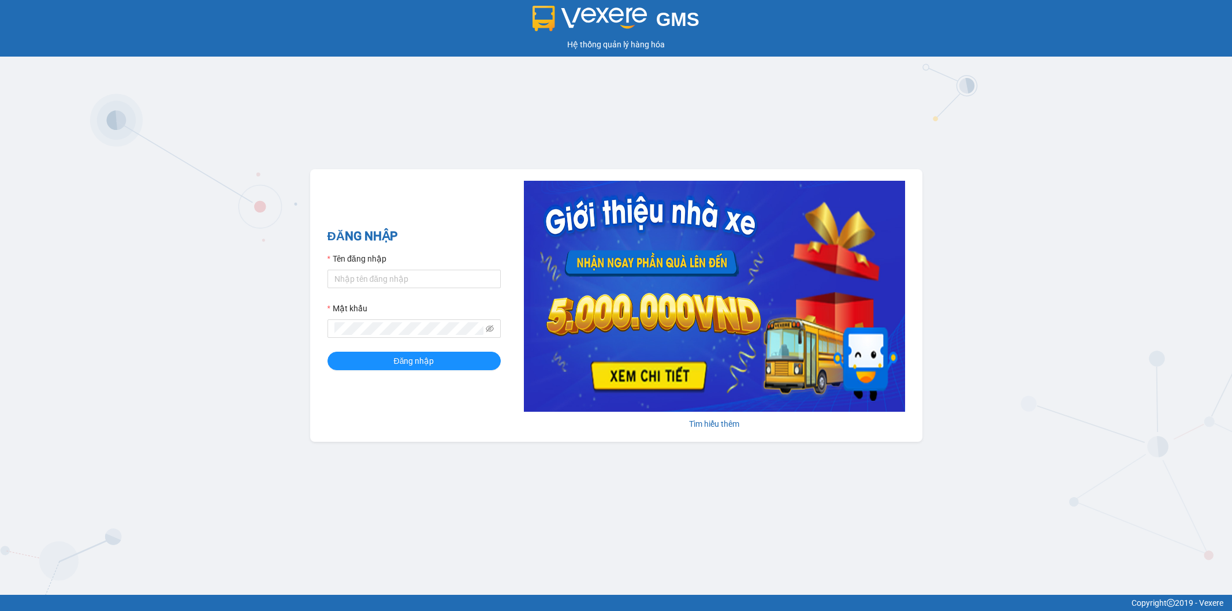  I want to click on span: GMS, so click(678, 19).